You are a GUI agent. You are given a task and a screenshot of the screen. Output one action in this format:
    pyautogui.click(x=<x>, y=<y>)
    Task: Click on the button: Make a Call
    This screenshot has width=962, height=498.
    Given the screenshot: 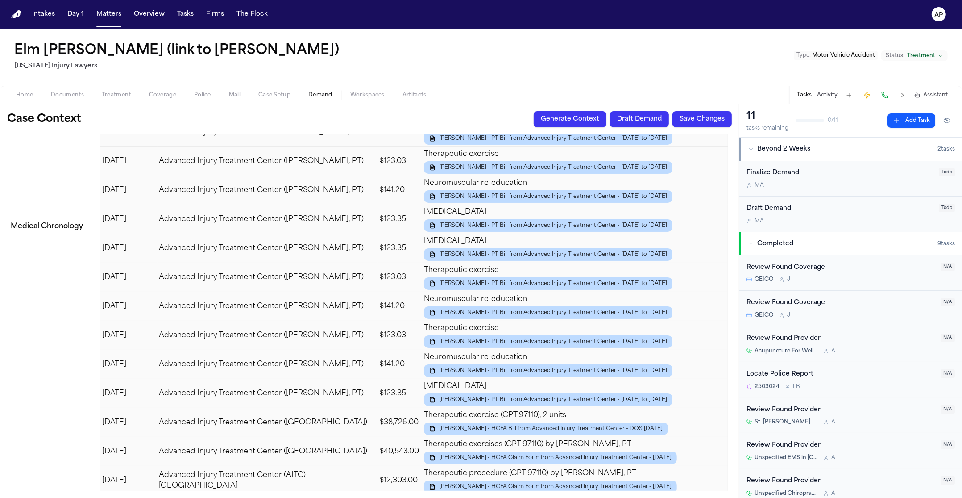 What is the action you would take?
    pyautogui.click(x=885, y=95)
    